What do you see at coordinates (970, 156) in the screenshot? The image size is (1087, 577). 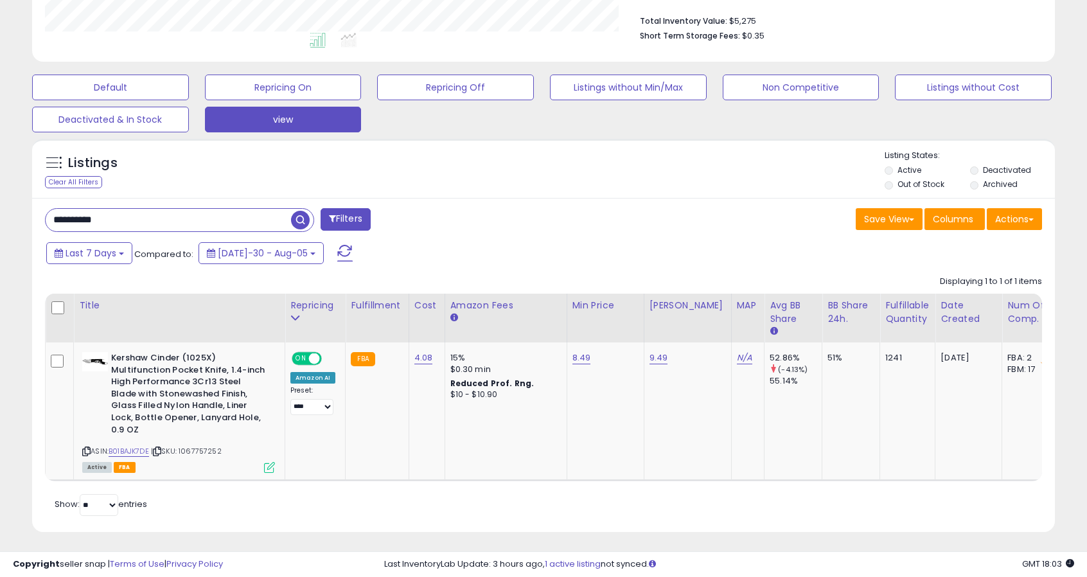 I see `p: Listing States:` at bounding box center [970, 156].